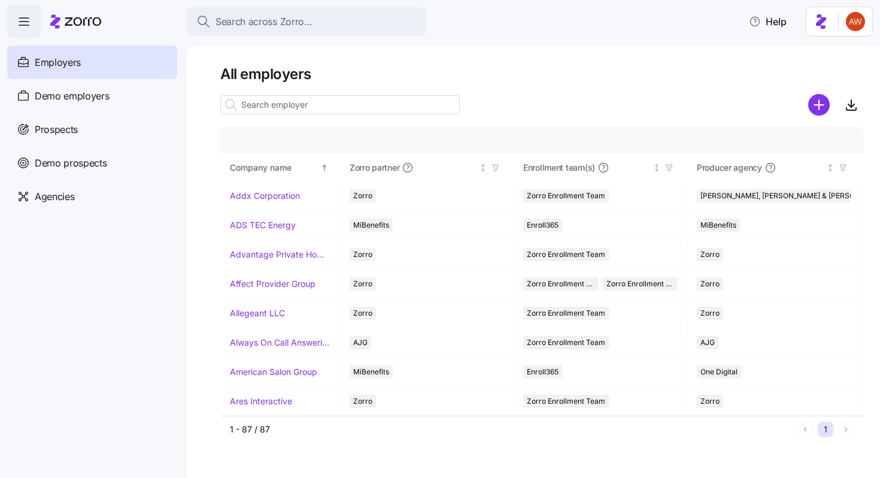 This screenshot has height=478, width=880. Describe the element at coordinates (263, 225) in the screenshot. I see `a: ADS TEC Energy` at that location.